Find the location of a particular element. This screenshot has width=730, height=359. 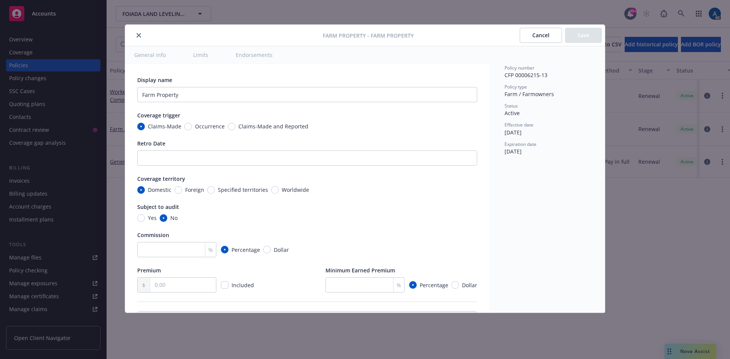

span: Worldwide is located at coordinates (296, 190).